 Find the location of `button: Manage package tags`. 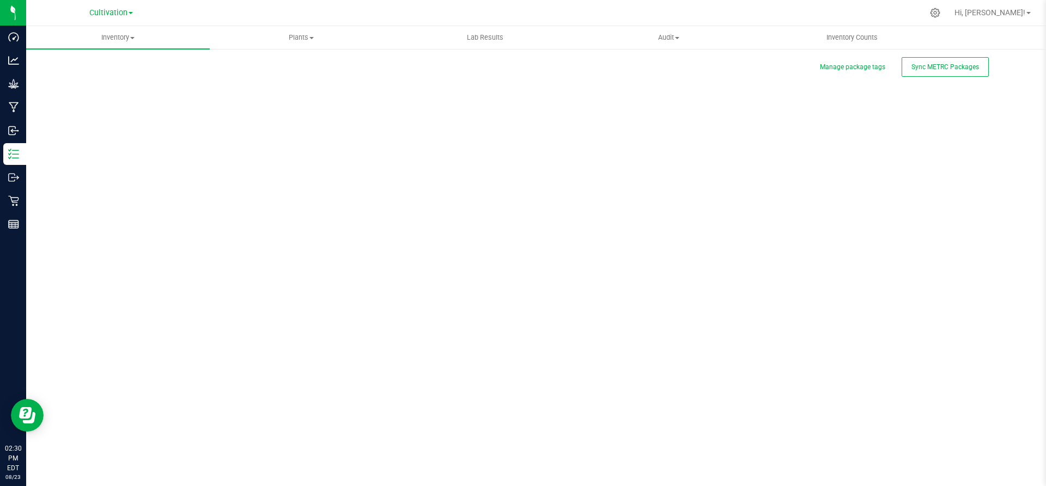

button: Manage package tags is located at coordinates (852, 67).